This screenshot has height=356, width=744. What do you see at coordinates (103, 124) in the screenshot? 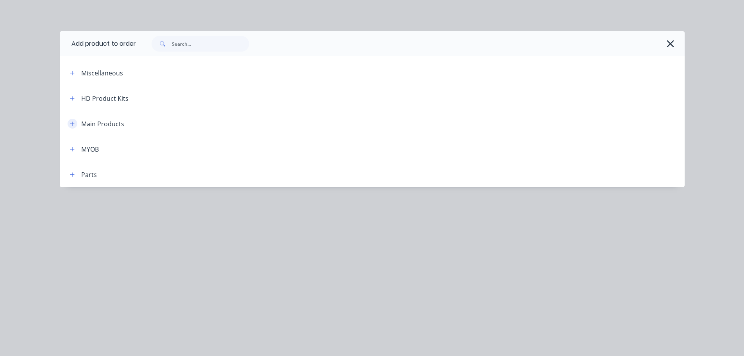
I see `div: Main Products` at bounding box center [103, 124].